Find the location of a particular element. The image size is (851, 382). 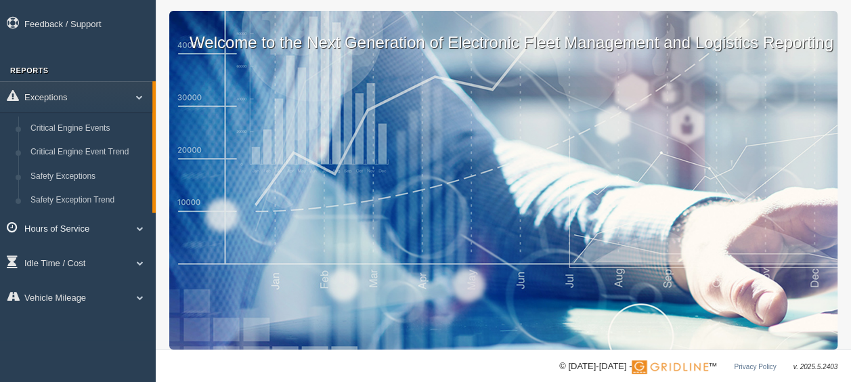

a: Critical Engine Events is located at coordinates (88, 129).